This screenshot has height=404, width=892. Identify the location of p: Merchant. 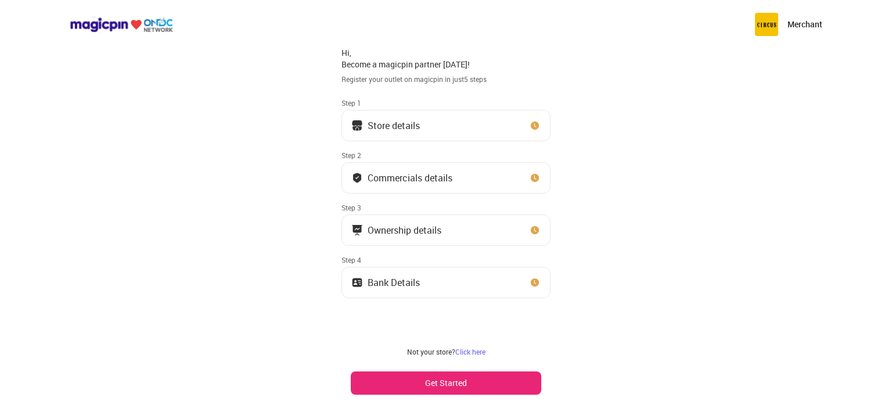
(805, 24).